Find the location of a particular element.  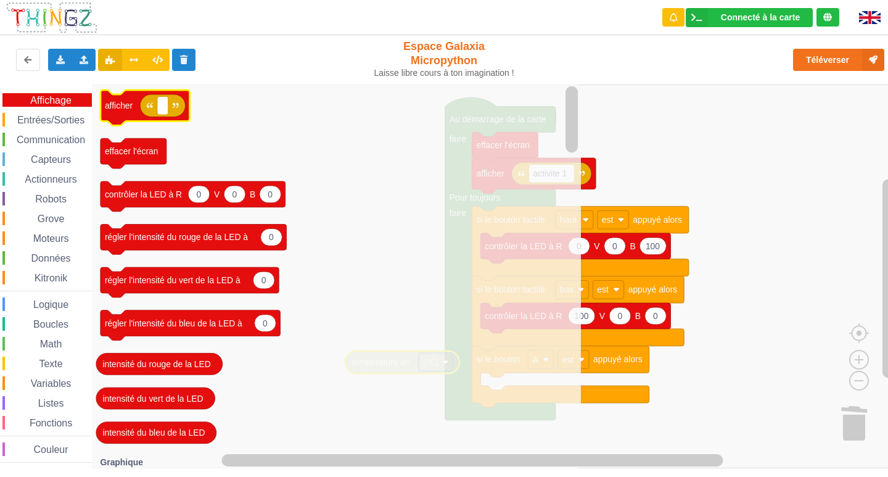

span: Variables is located at coordinates (51, 383).